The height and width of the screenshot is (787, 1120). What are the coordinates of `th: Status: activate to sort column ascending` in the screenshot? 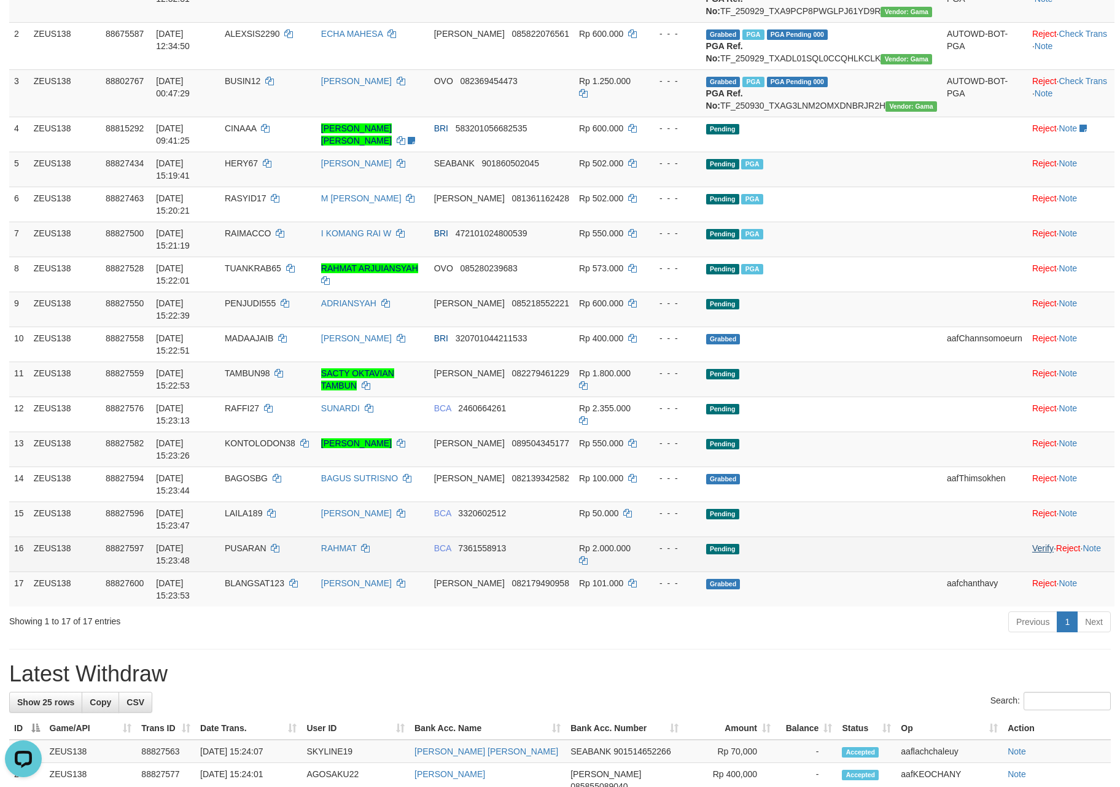 It's located at (866, 728).